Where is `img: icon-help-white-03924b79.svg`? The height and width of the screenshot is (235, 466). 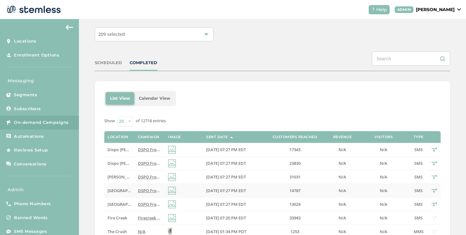 img: icon-help-white-03924b79.svg is located at coordinates (373, 10).